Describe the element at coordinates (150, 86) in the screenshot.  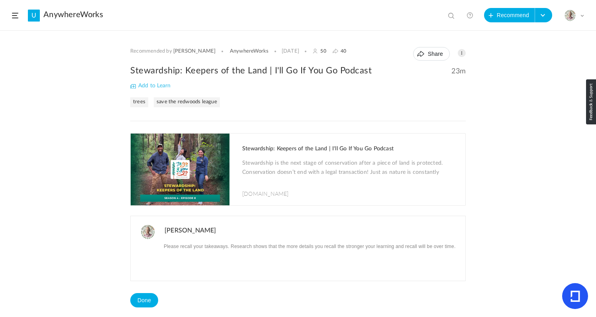
I see `span: Add to Learn` at that location.